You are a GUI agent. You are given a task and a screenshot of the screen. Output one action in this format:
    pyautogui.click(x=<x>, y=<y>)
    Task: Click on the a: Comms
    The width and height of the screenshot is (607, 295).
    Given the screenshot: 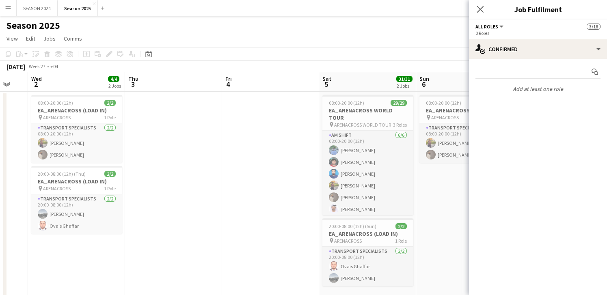 What is the action you would take?
    pyautogui.click(x=73, y=39)
    